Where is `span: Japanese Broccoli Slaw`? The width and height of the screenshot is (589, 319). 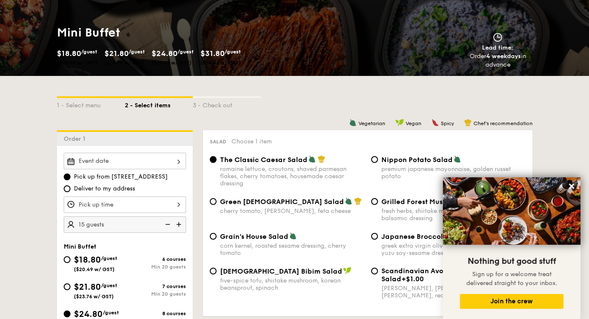 span: Japanese Broccoli Slaw is located at coordinates (422, 236).